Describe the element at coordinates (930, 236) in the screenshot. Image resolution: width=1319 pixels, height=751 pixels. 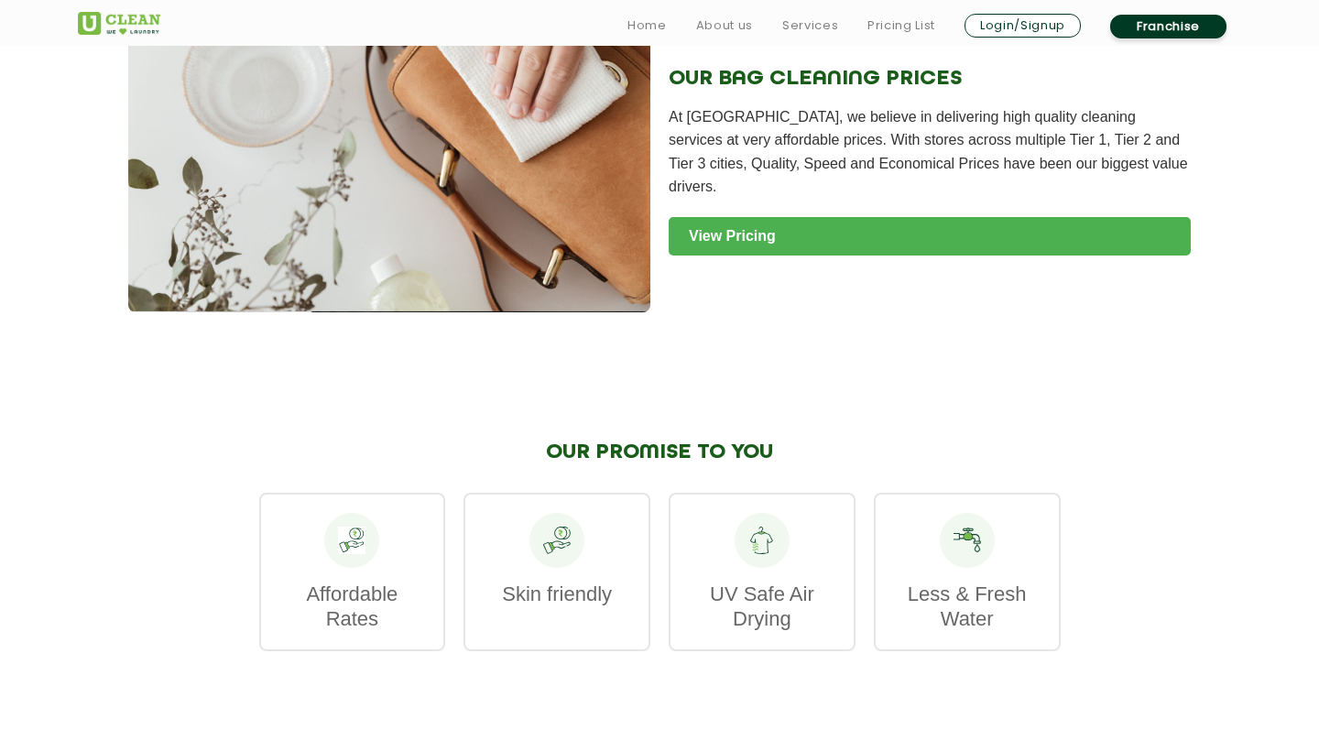
I see `a: View Pricing` at that location.